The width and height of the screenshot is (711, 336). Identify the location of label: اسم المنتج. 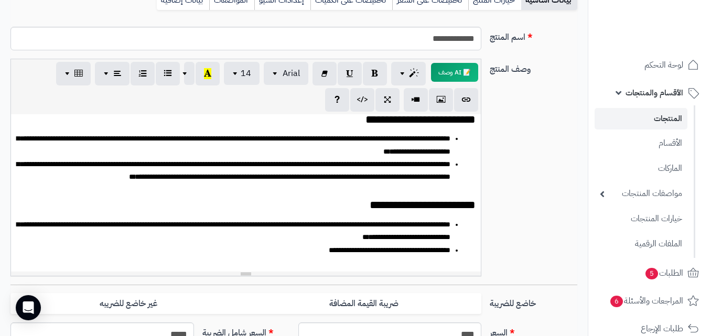
(533, 35).